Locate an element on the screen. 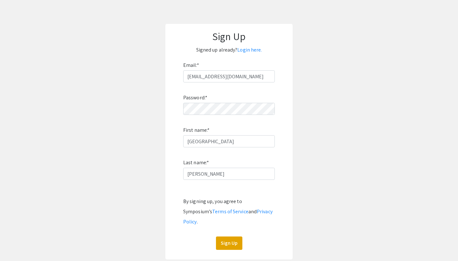 The image size is (458, 261). div: By signing up, you agree to Symposium’s and . is located at coordinates (229, 211).